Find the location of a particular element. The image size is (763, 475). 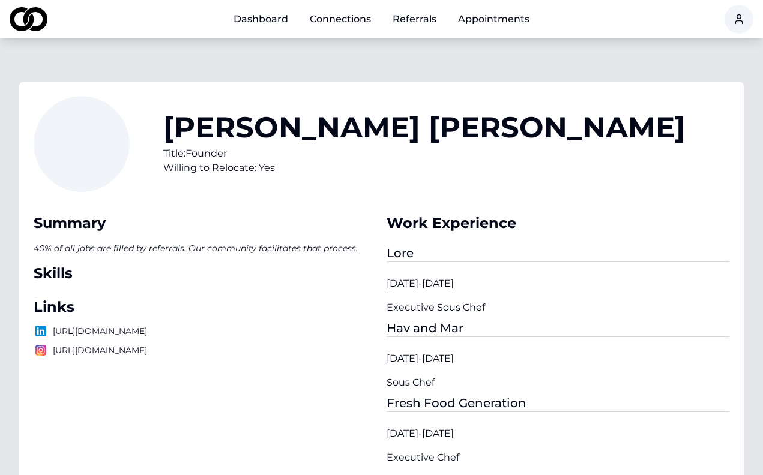

div: Lore is located at coordinates (558, 253).